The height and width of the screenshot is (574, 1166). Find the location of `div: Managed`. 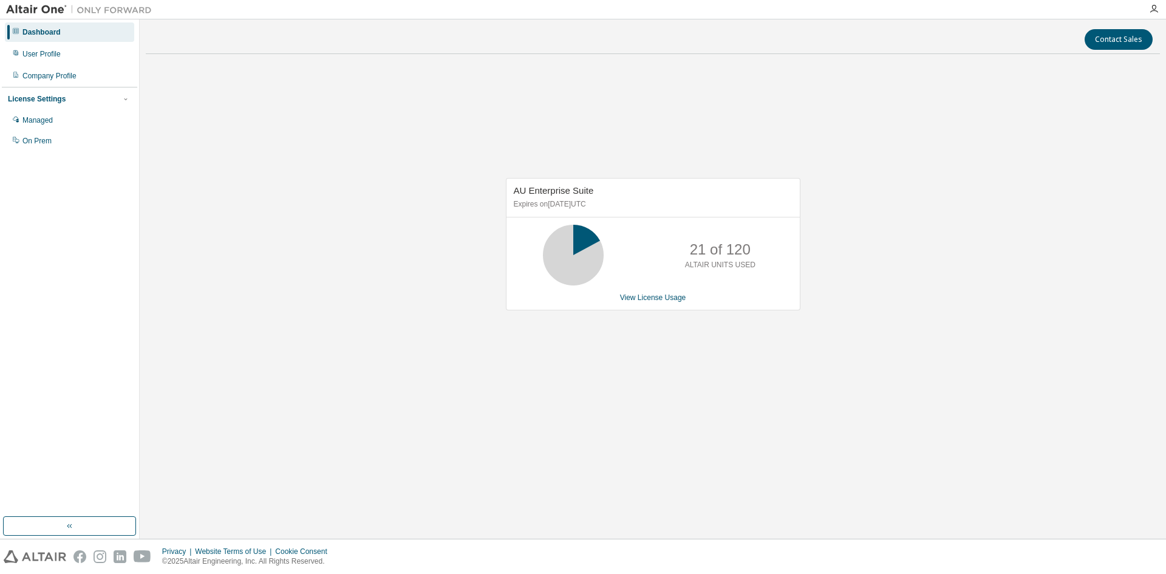

div: Managed is located at coordinates (38, 120).